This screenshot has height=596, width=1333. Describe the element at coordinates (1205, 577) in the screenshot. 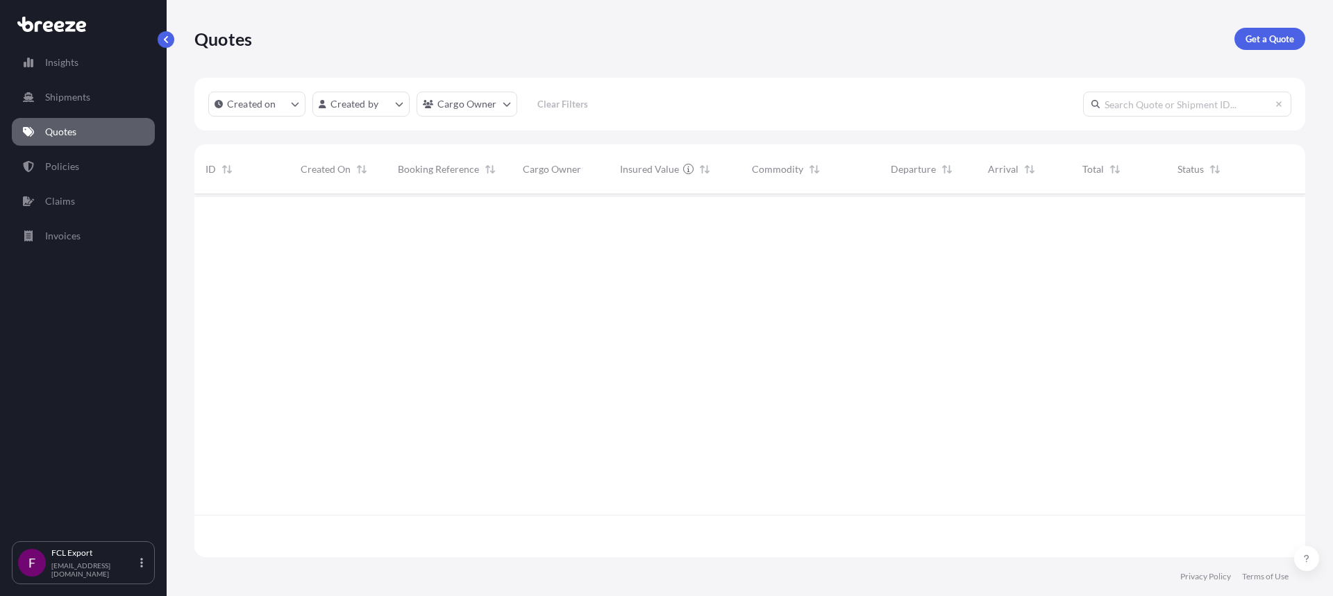

I see `p: Privacy Policy` at that location.